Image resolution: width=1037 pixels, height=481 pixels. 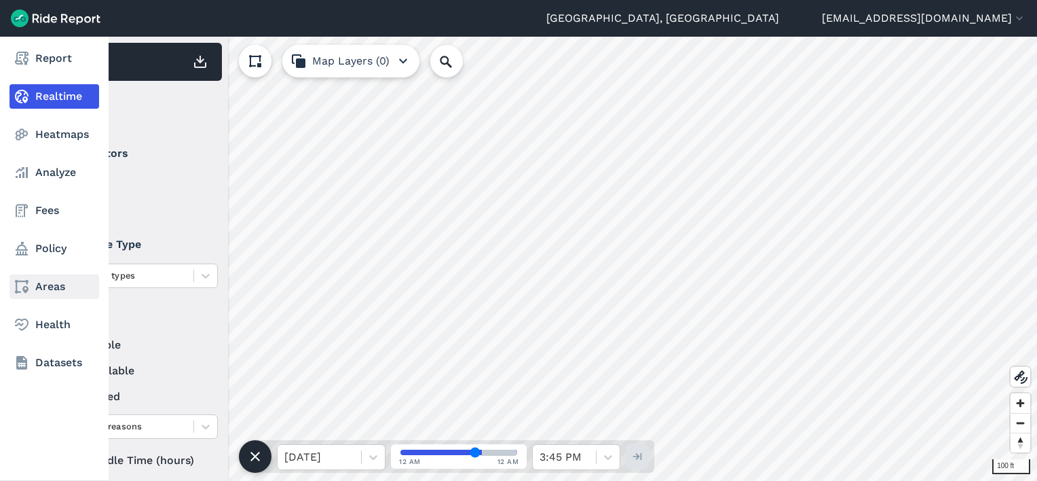 I want to click on a: Analyze, so click(x=54, y=172).